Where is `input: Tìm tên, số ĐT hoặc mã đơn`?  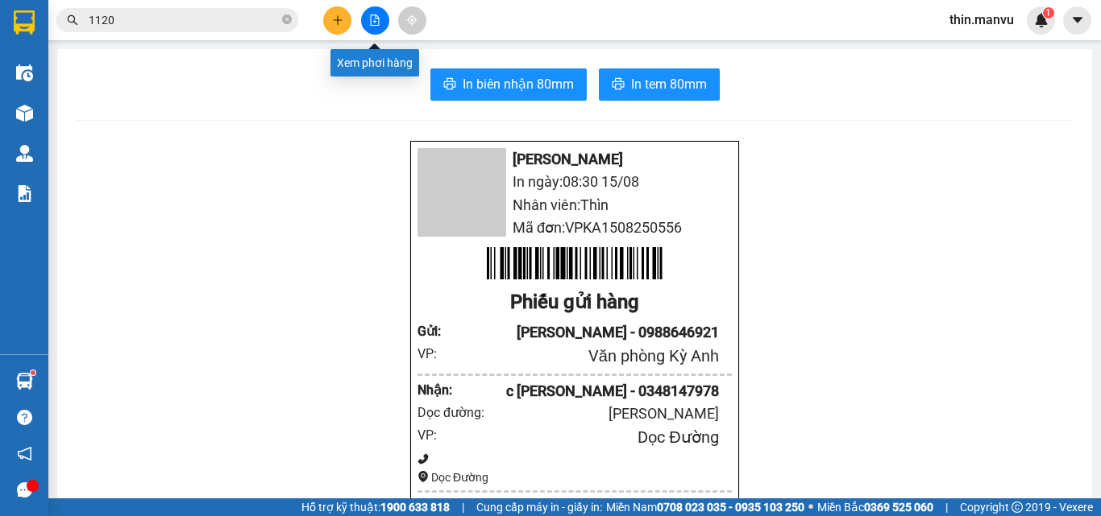
input: Tìm tên, số ĐT hoặc mã đơn is located at coordinates (184, 20).